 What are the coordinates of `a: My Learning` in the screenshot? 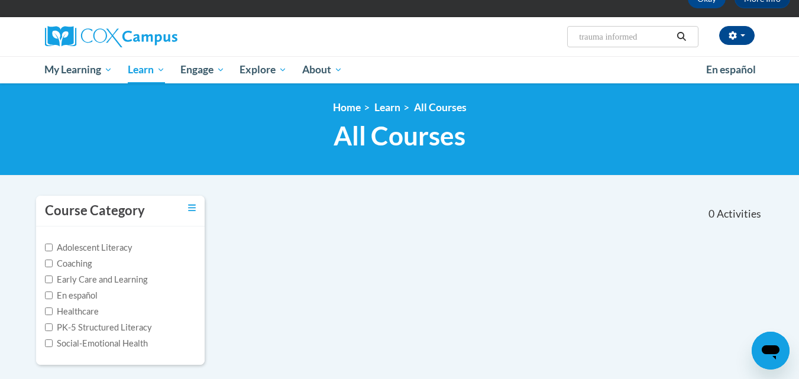 It's located at (79, 70).